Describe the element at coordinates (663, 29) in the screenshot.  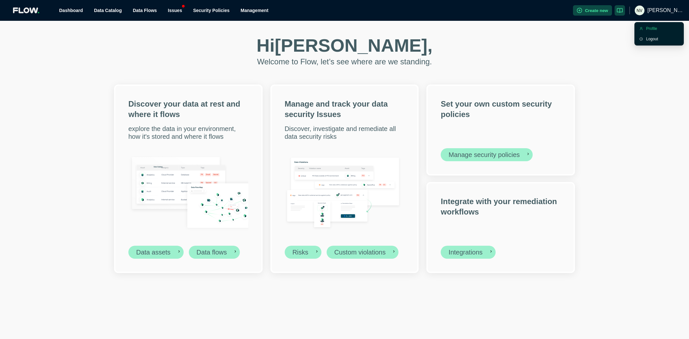
I see `div: Profile` at that location.